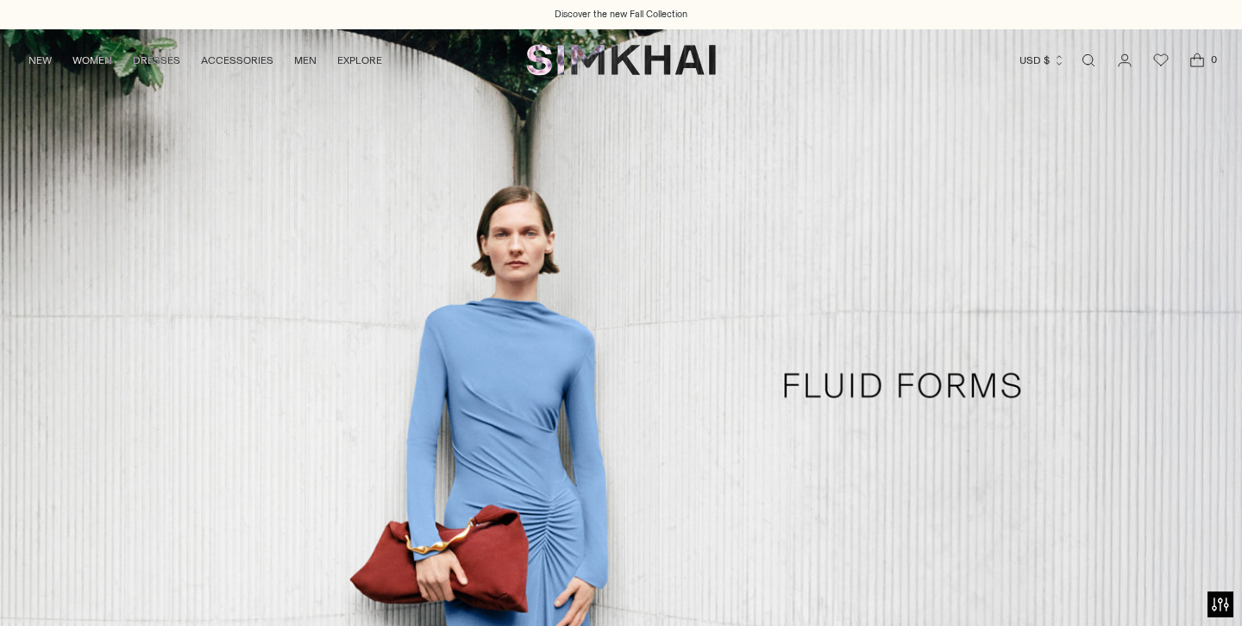  Describe the element at coordinates (40, 60) in the screenshot. I see `a: NEW` at that location.